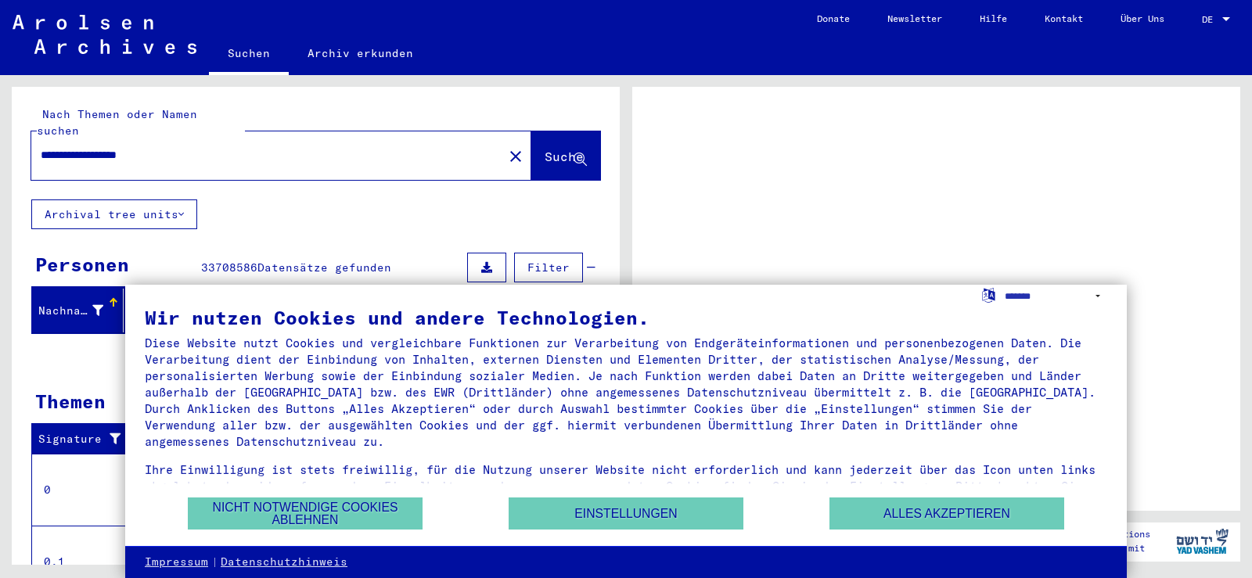 The image size is (1252, 578). Describe the element at coordinates (549, 268) in the screenshot. I see `span: Filter` at that location.